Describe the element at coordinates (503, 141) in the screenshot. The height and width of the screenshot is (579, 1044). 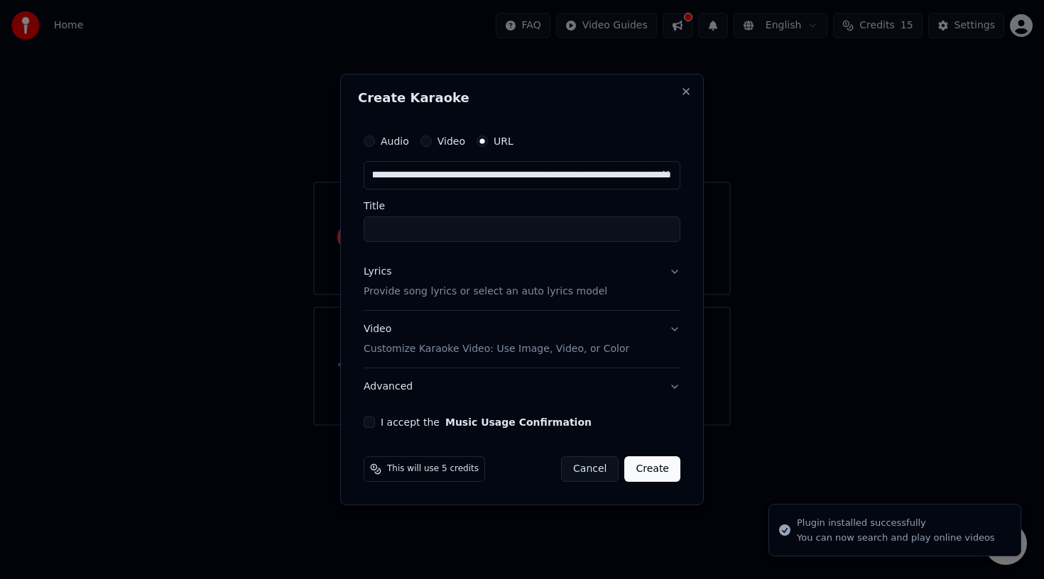
I see `label: URL` at that location.